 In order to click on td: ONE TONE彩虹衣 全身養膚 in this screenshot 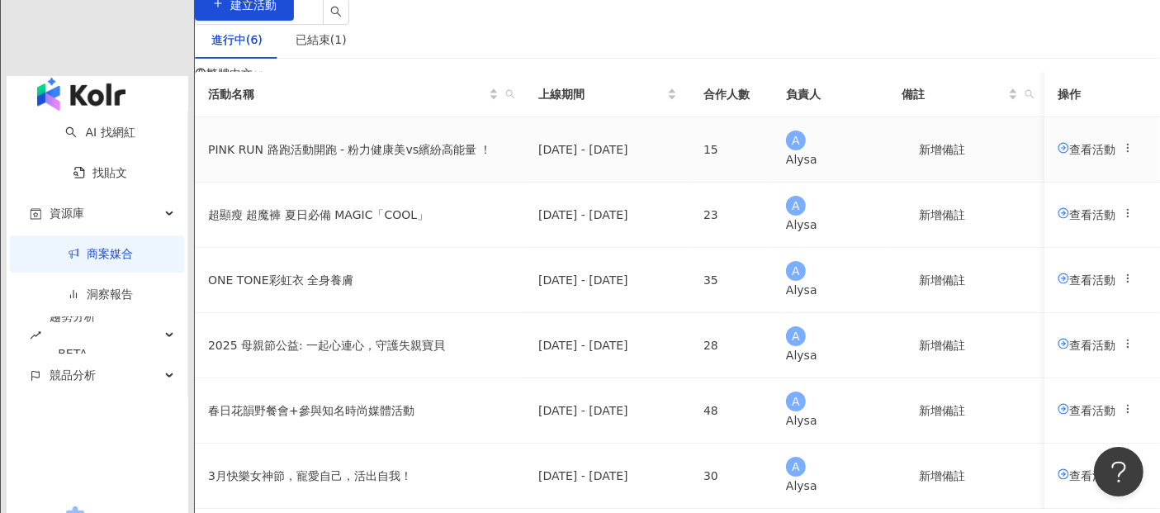, I will do `click(360, 280)`.